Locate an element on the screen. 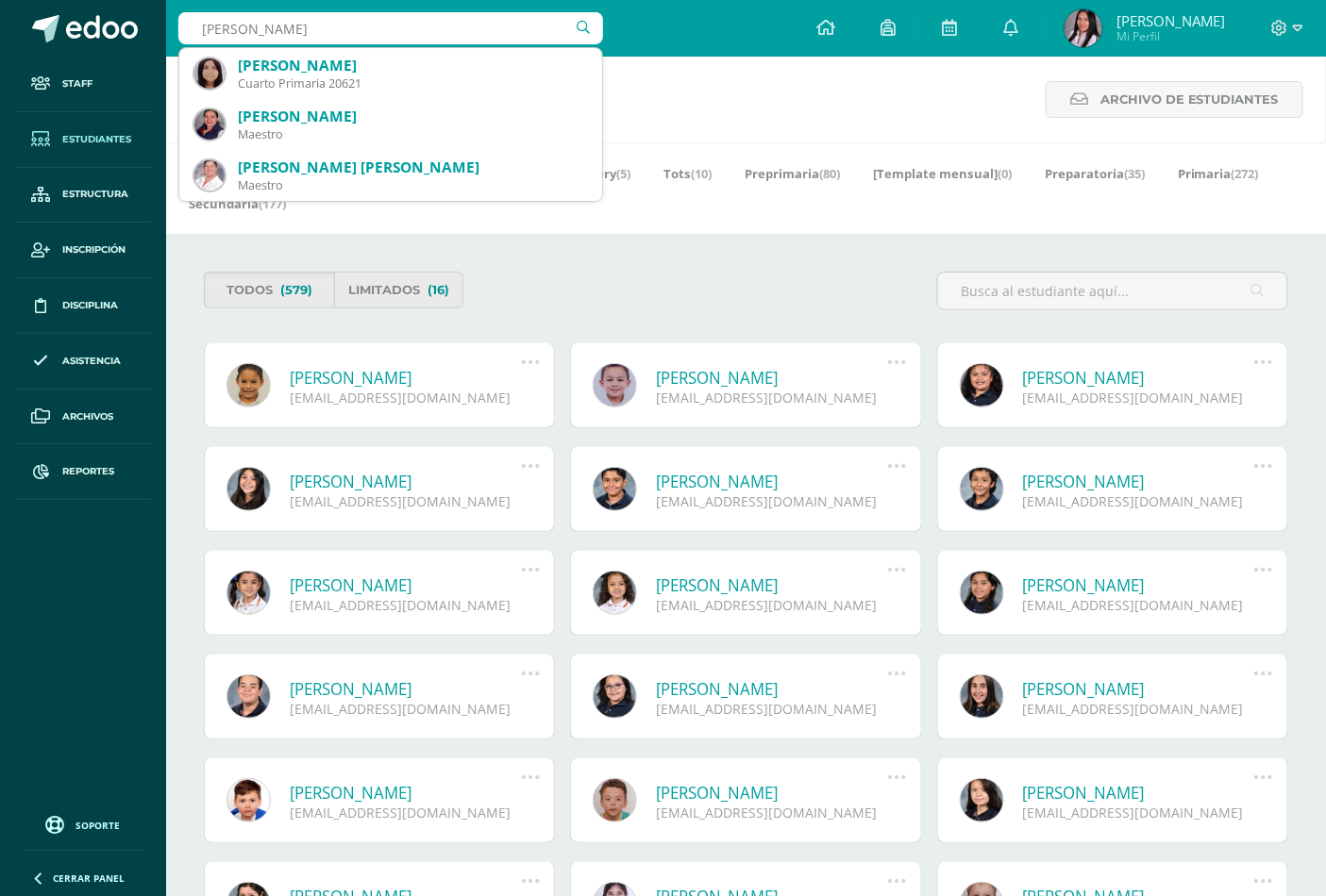 The height and width of the screenshot is (896, 1326). span: Archivos is located at coordinates (88, 417).